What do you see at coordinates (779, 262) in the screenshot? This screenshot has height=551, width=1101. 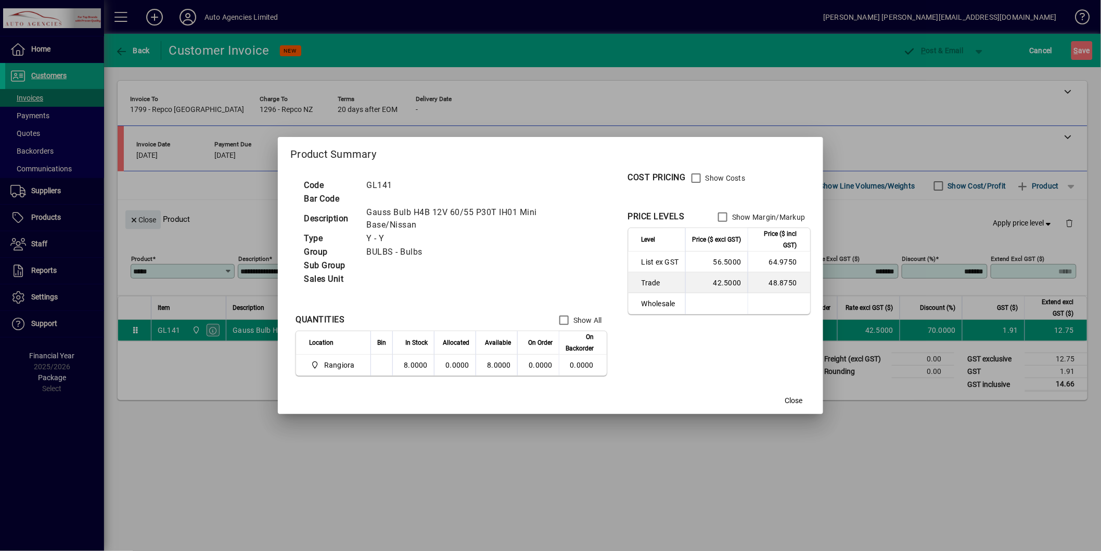 I see `td: 64.9750` at bounding box center [779, 262].